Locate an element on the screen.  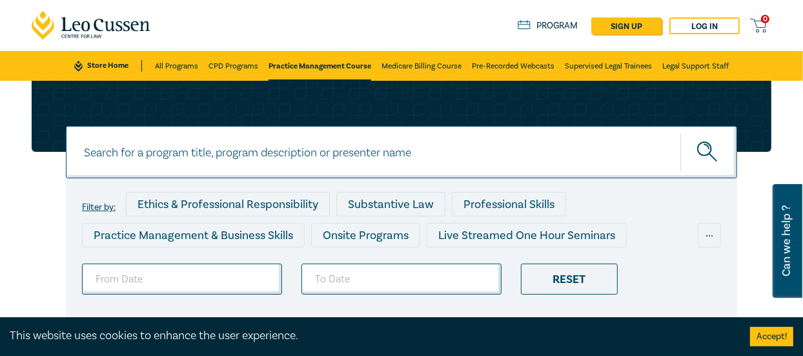
div: Live Streamed Conferences and Intensives is located at coordinates (203, 266).